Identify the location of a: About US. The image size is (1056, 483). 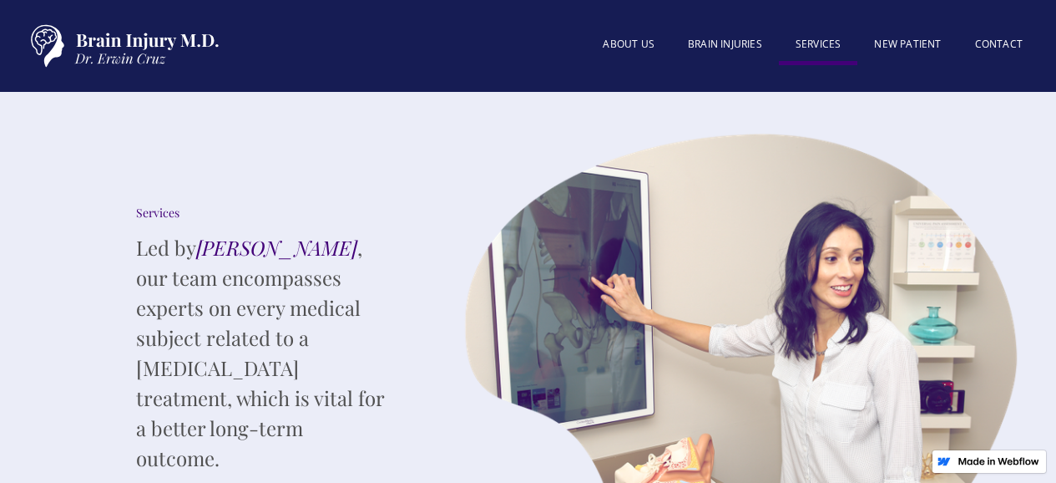
(629, 44).